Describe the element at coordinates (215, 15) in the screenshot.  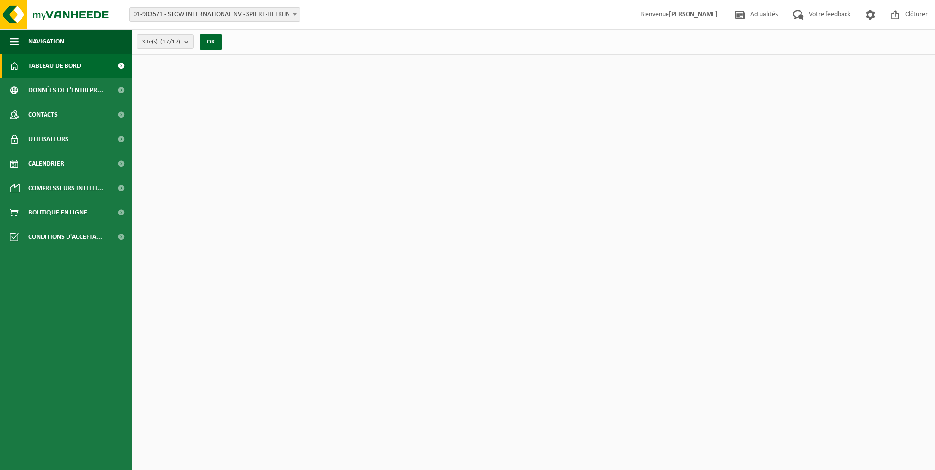
I see `span: 01-903571 - STOW INTERNATIONAL NV - SPIERE-HELKIJN` at that location.